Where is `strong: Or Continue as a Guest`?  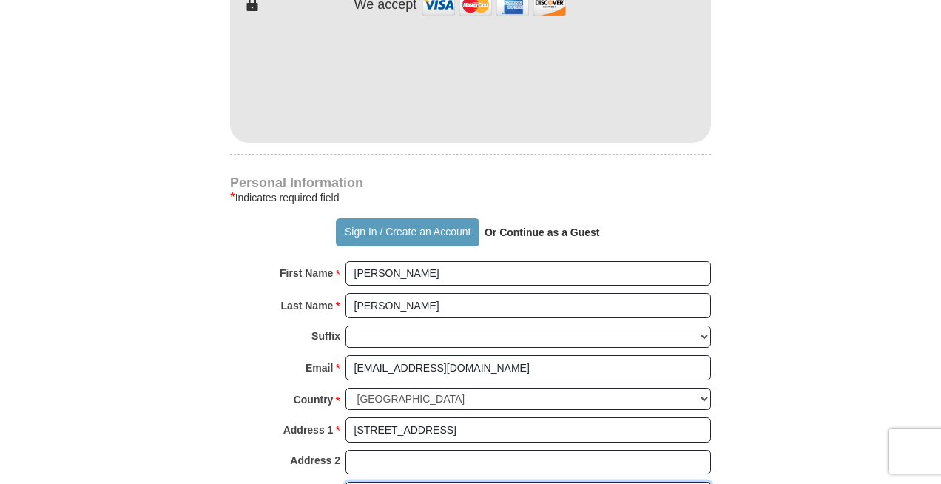 strong: Or Continue as a Guest is located at coordinates (543, 232).